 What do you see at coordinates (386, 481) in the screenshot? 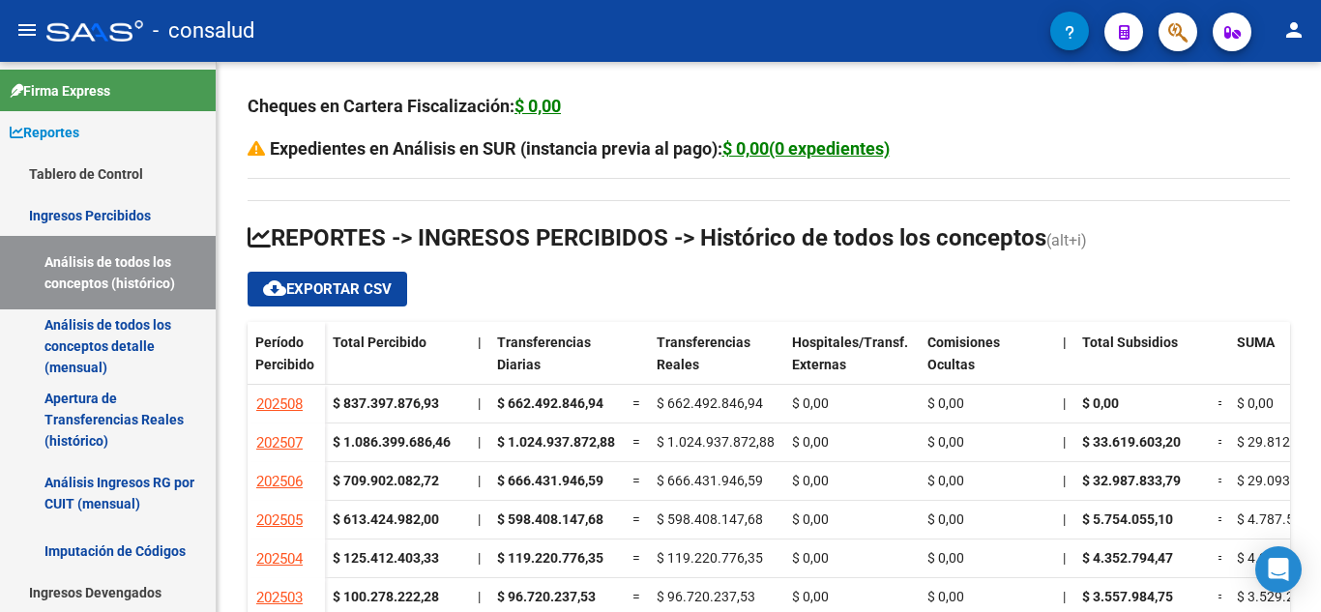
I see `strong: $ 709.902.082,72` at bounding box center [386, 481].